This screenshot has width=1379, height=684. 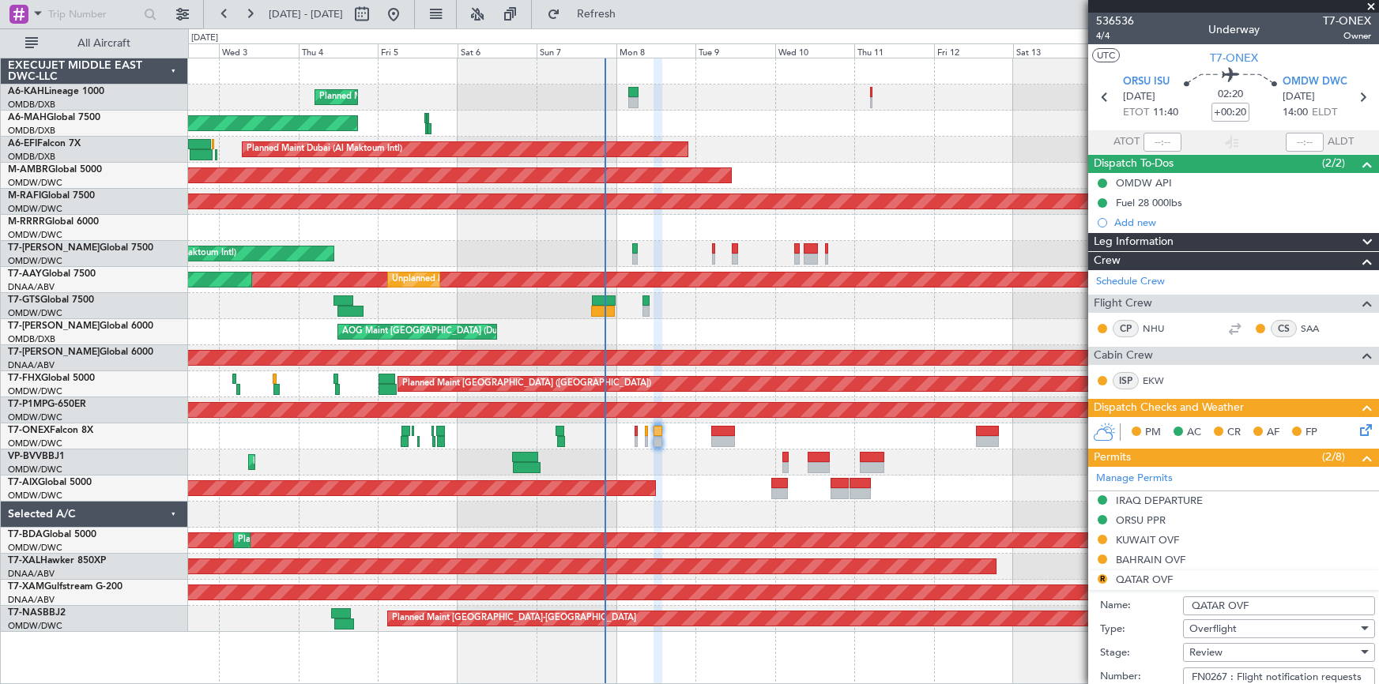 I want to click on span: T7-ONEX, so click(x=28, y=431).